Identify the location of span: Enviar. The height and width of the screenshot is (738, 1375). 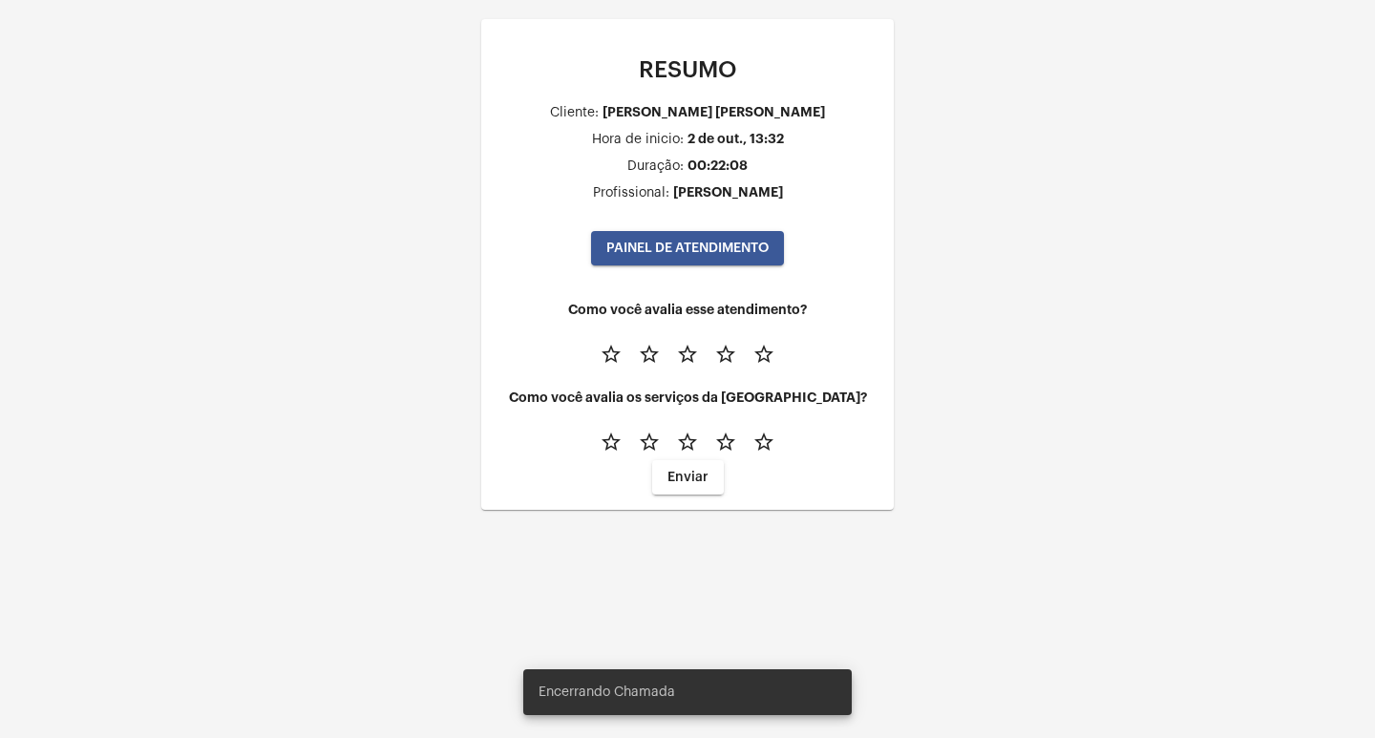
(688, 477).